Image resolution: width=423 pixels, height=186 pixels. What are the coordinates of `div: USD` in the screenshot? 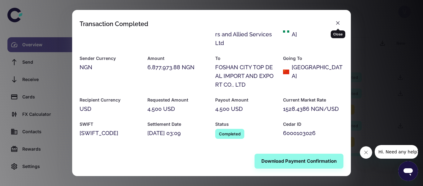 It's located at (110, 109).